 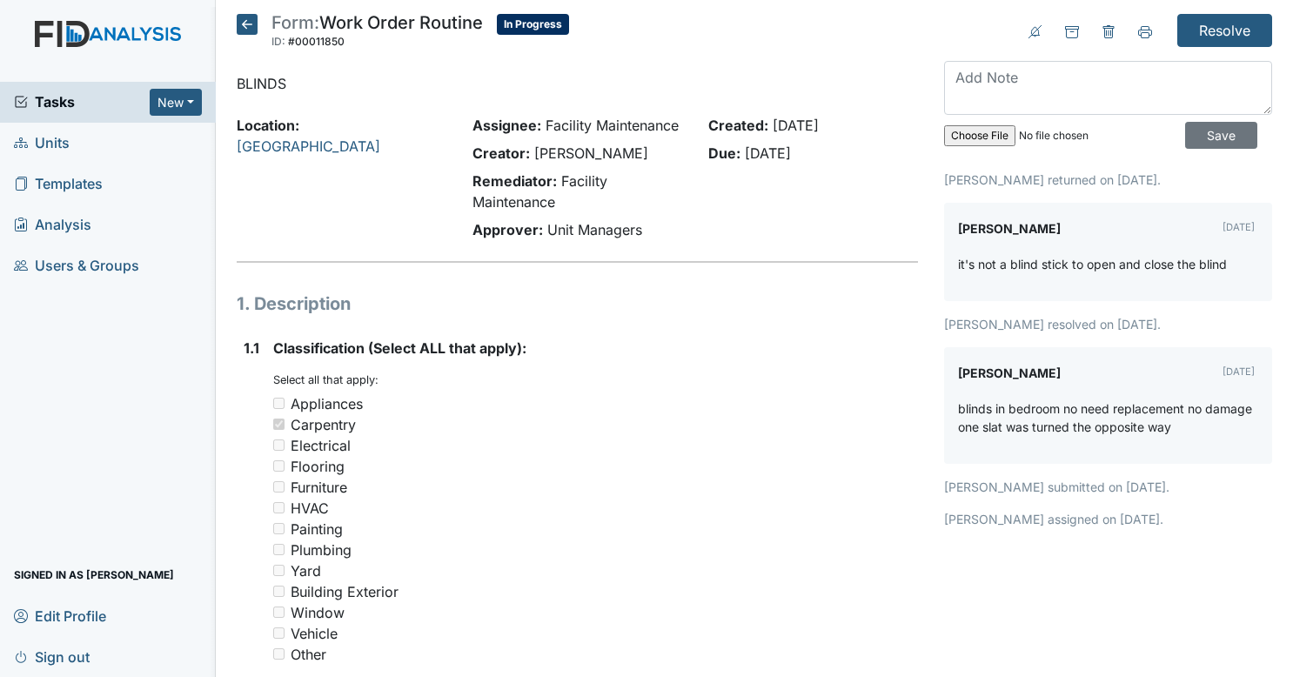 I want to click on span: In Progress, so click(x=533, y=24).